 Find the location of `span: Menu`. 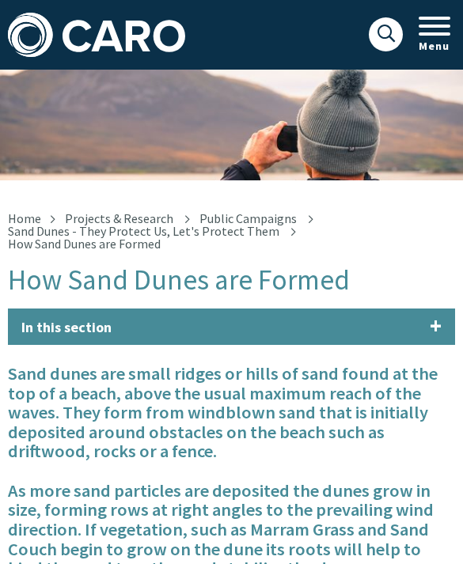

span: Menu is located at coordinates (434, 46).